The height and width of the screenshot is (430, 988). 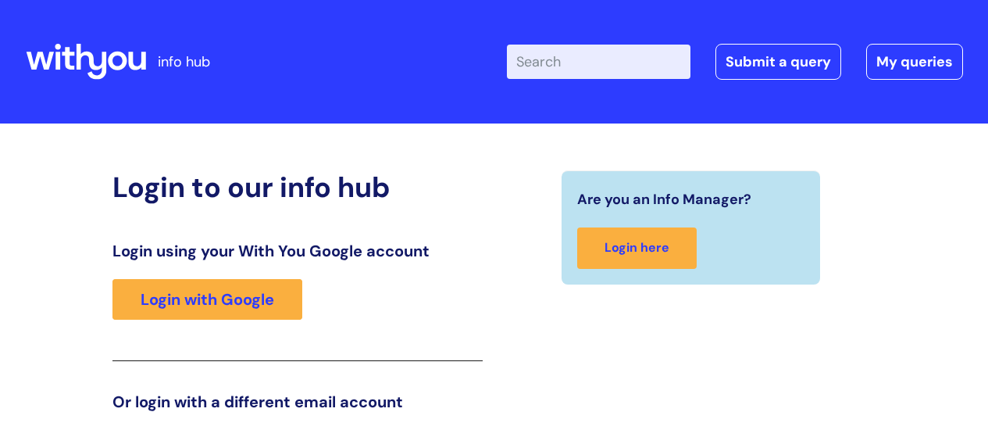 What do you see at coordinates (778, 62) in the screenshot?
I see `a: Submit a query` at bounding box center [778, 62].